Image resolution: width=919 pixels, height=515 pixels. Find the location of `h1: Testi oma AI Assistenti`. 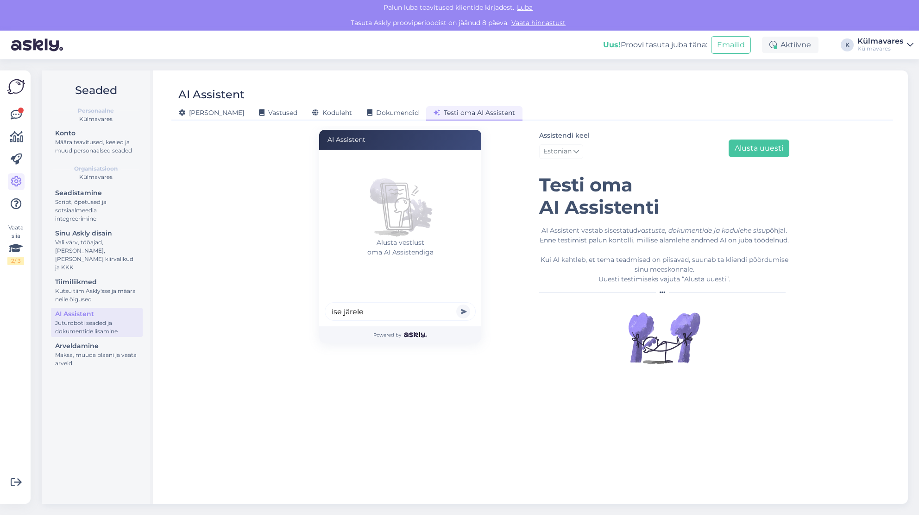

h1: Testi oma AI Assistenti is located at coordinates (665, 196).